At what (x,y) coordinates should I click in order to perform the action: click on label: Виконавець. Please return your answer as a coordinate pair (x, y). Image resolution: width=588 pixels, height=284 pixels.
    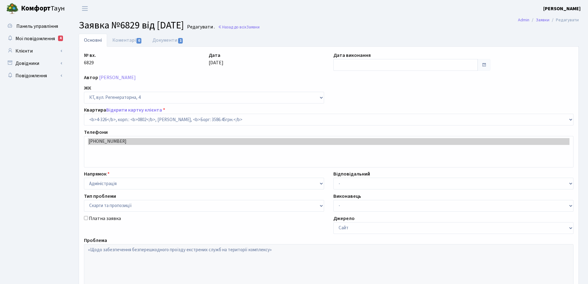
    Looking at the image, I should click on (347, 196).